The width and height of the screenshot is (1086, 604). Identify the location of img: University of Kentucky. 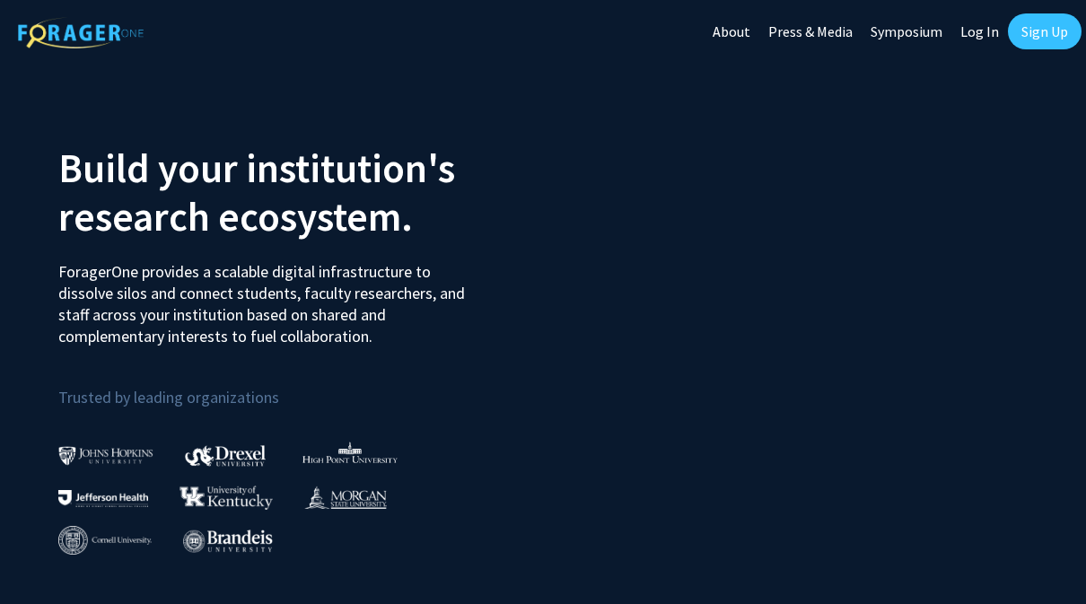
(226, 497).